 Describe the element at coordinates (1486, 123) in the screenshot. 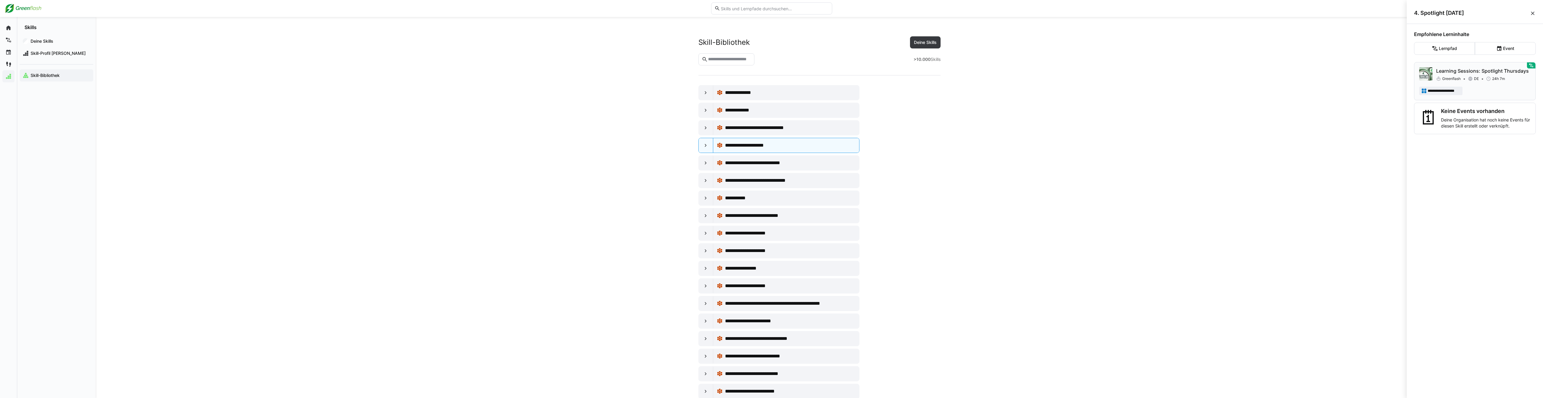

I see `p: Deine Organisation hat noch keine Events für diesen Skill erstellt oder verknüpft.` at that location.